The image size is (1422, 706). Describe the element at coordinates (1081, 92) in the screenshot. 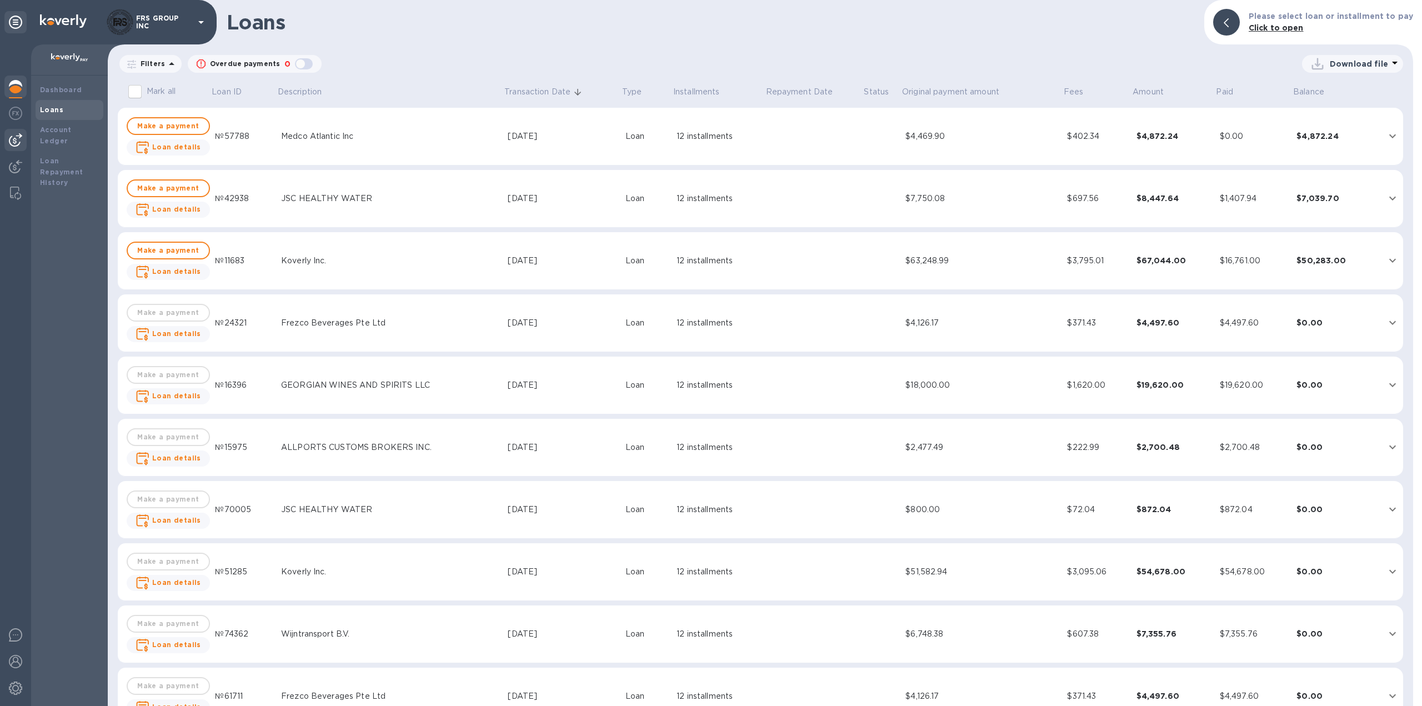

I see `span: Fees` at that location.